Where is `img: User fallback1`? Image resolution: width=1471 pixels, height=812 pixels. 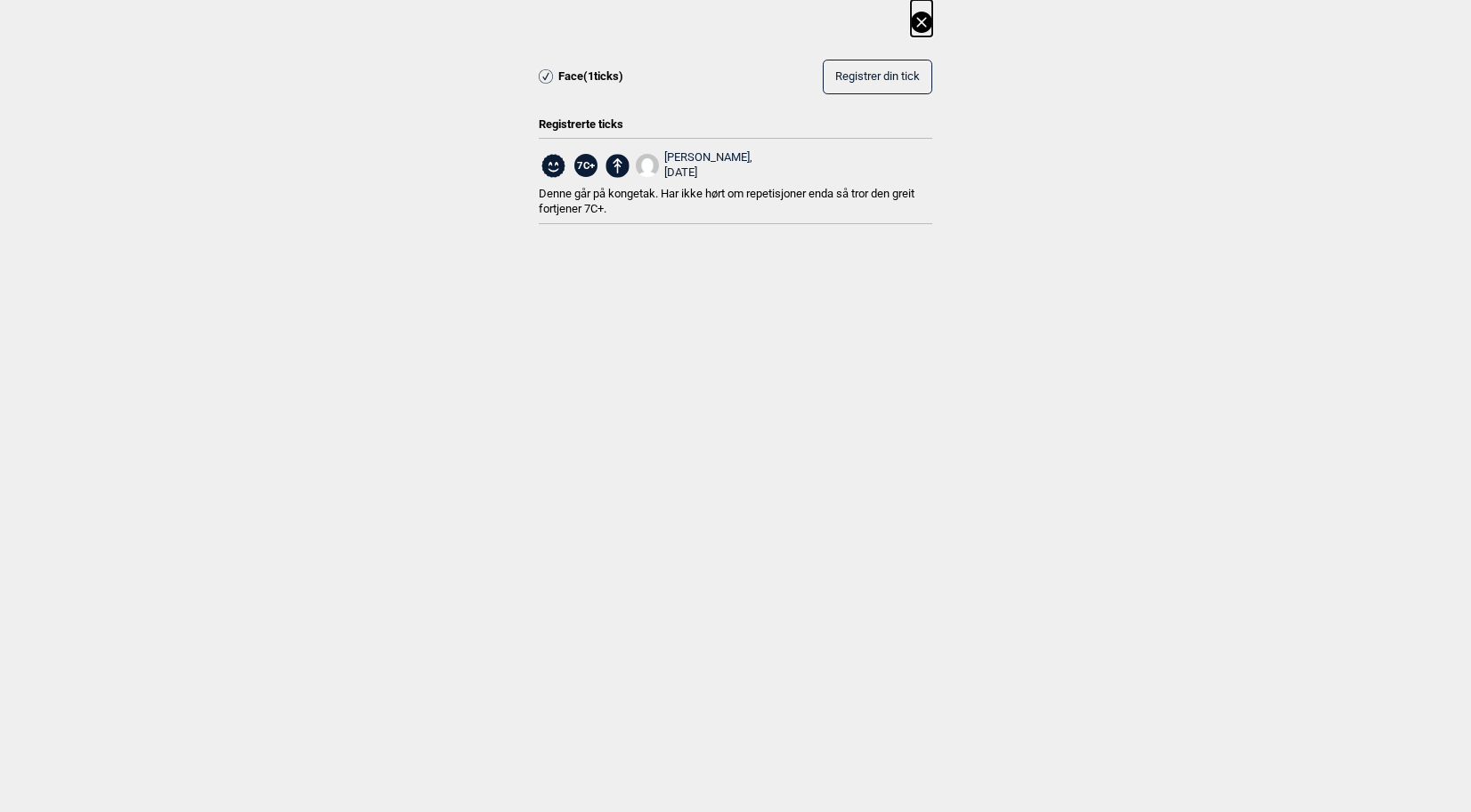 img: User fallback1 is located at coordinates (648, 166).